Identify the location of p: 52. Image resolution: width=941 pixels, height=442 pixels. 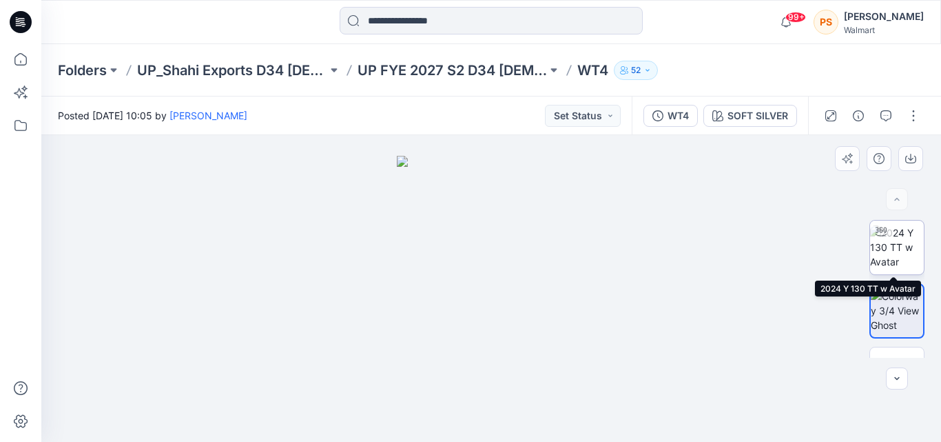
(636, 70).